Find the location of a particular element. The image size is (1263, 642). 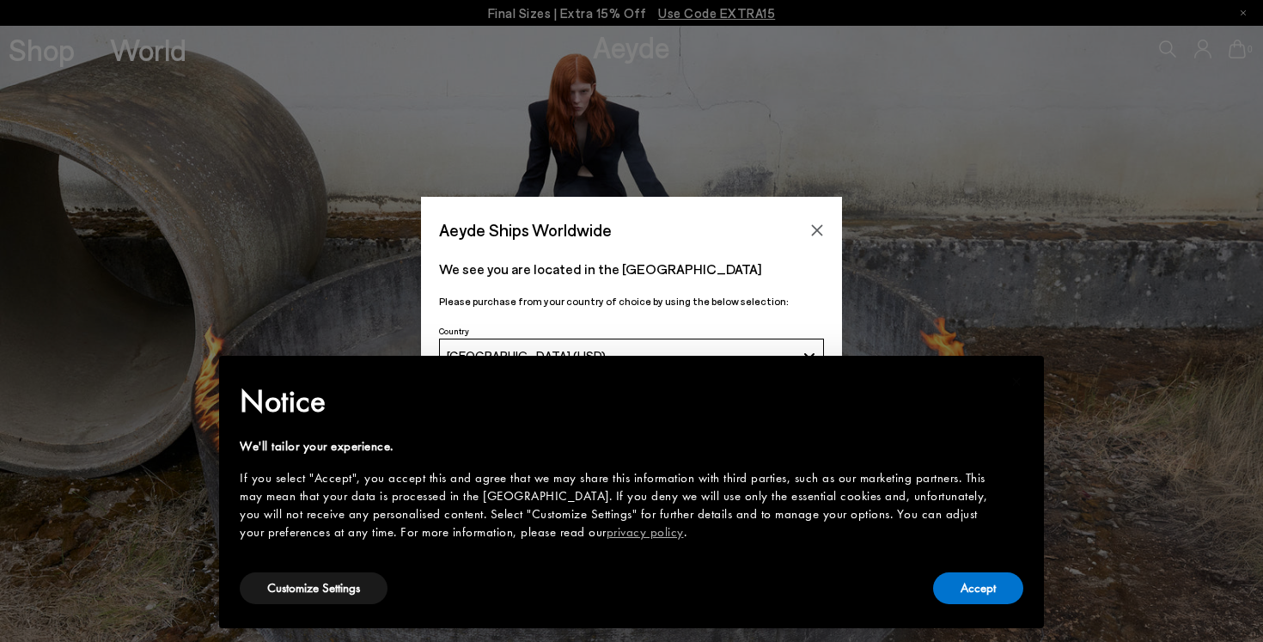

h2: Notice is located at coordinates (618, 401).